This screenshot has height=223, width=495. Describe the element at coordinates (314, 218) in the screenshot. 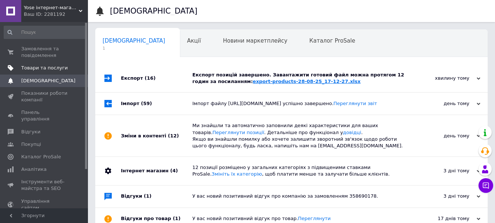

I see `a: Переглянути` at that location.